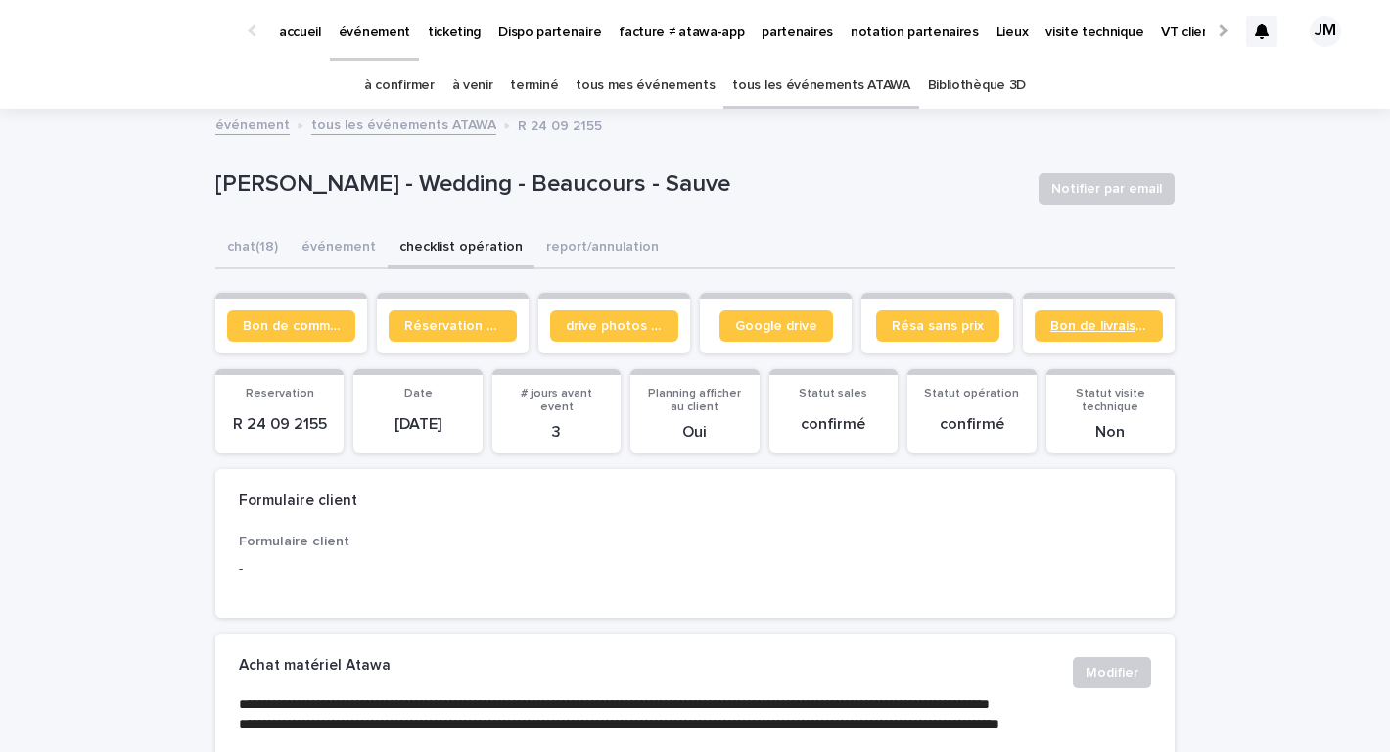 This screenshot has height=752, width=1390. What do you see at coordinates (452, 326) in the screenshot?
I see `a: Réservation client` at bounding box center [452, 326].